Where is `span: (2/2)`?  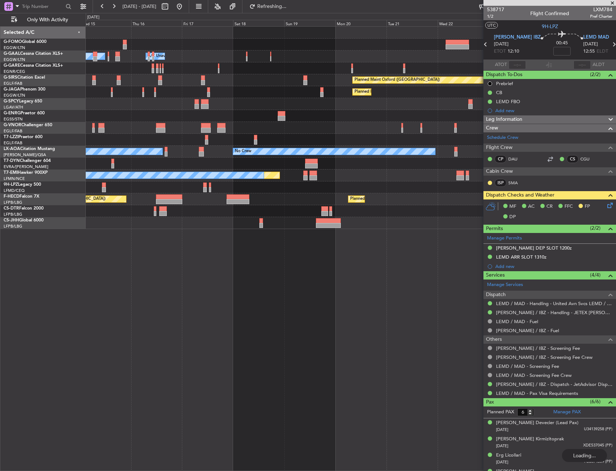 span: (2/2) is located at coordinates (596, 228).